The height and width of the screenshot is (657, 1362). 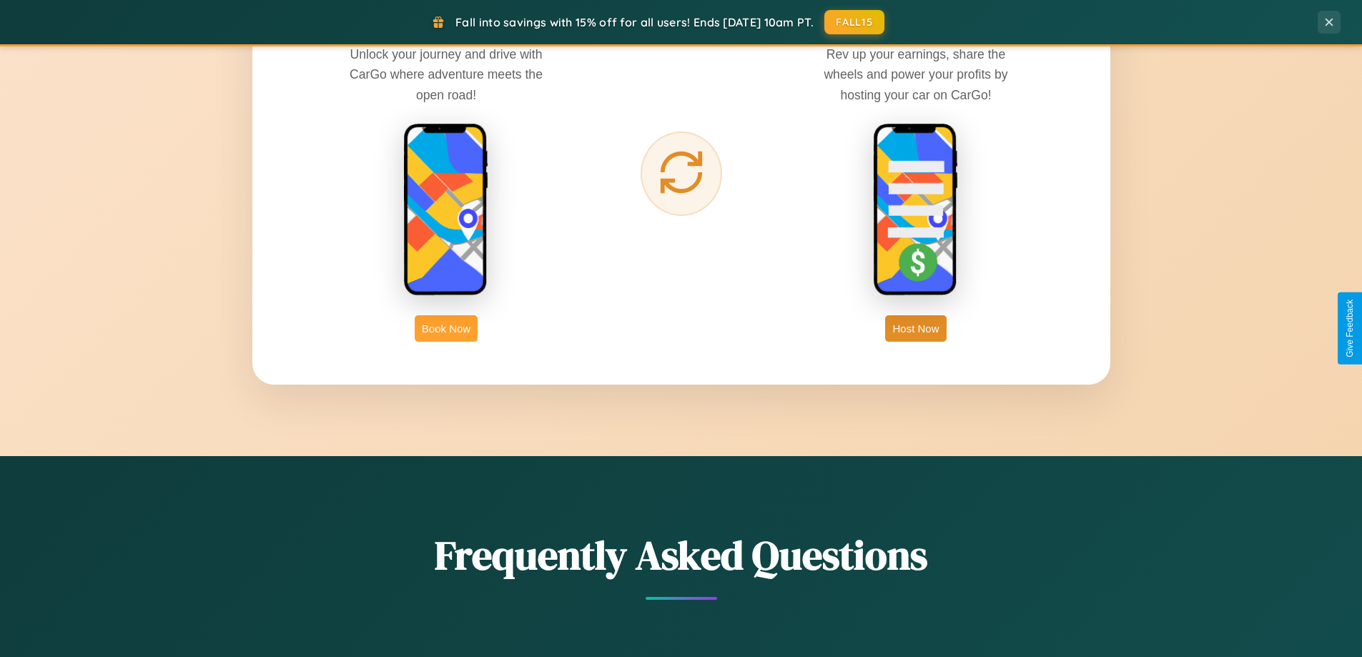 I want to click on button: Book Now, so click(x=446, y=328).